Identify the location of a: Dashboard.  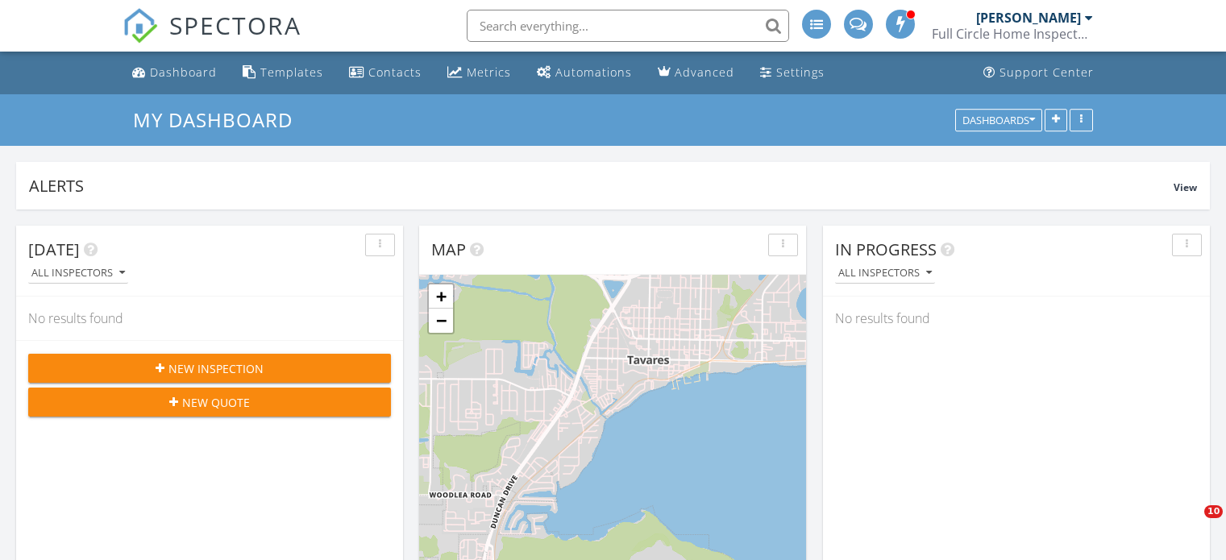
(174, 73).